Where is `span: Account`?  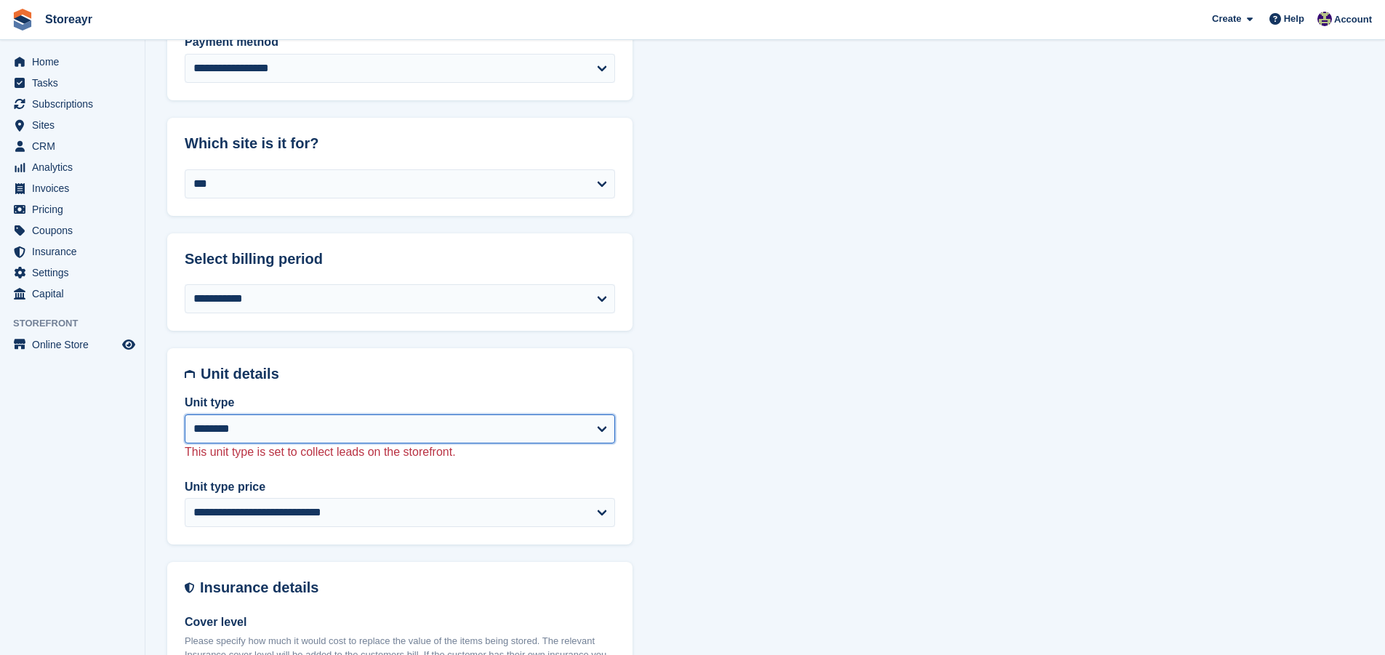 span: Account is located at coordinates (1353, 20).